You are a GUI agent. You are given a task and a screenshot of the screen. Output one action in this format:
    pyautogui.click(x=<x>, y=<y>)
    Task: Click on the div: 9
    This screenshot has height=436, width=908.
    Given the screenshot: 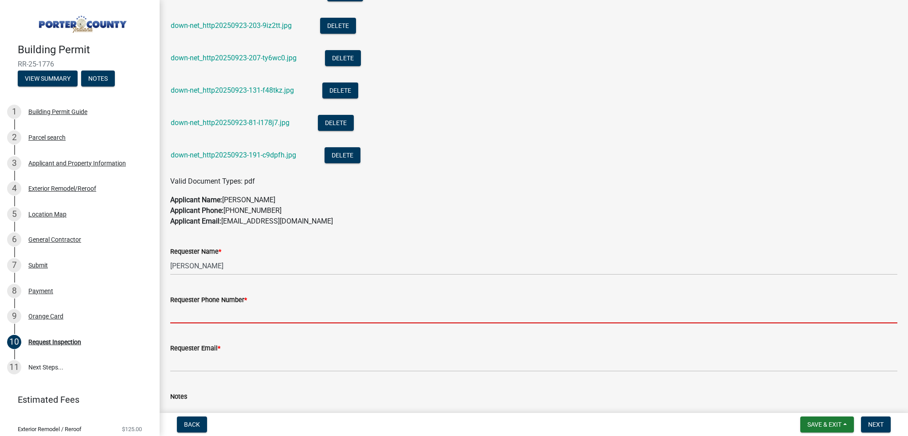 What is the action you would take?
    pyautogui.click(x=14, y=316)
    